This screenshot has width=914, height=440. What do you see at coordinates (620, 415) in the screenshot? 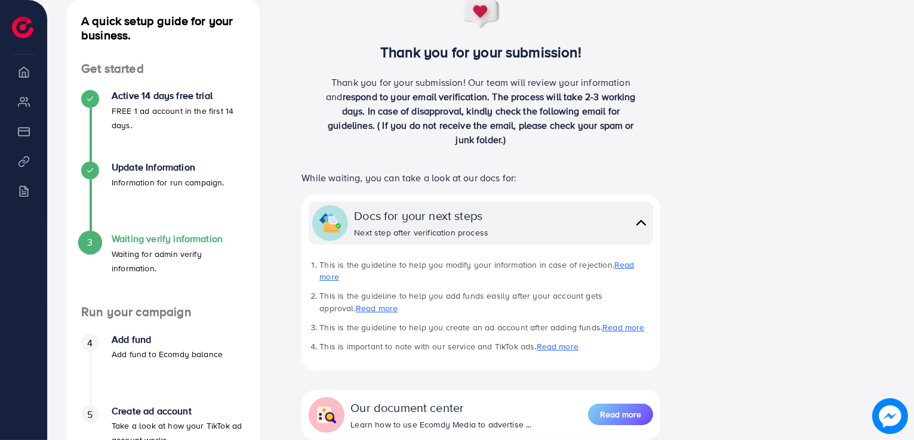
I see `button: Read more` at bounding box center [620, 415].